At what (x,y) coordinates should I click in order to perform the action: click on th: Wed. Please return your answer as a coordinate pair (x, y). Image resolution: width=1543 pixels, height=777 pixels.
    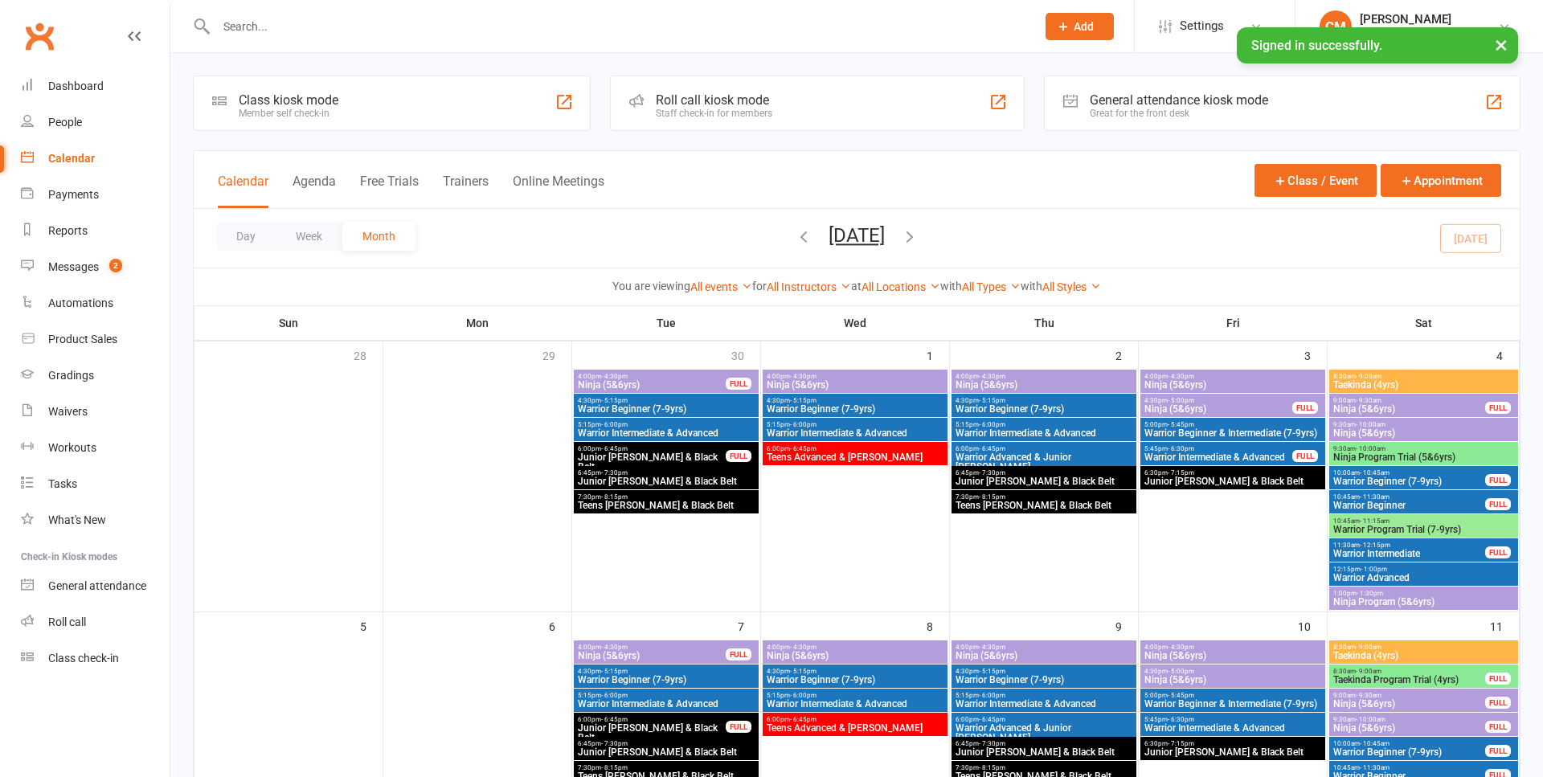
    Looking at the image, I should click on (855, 323).